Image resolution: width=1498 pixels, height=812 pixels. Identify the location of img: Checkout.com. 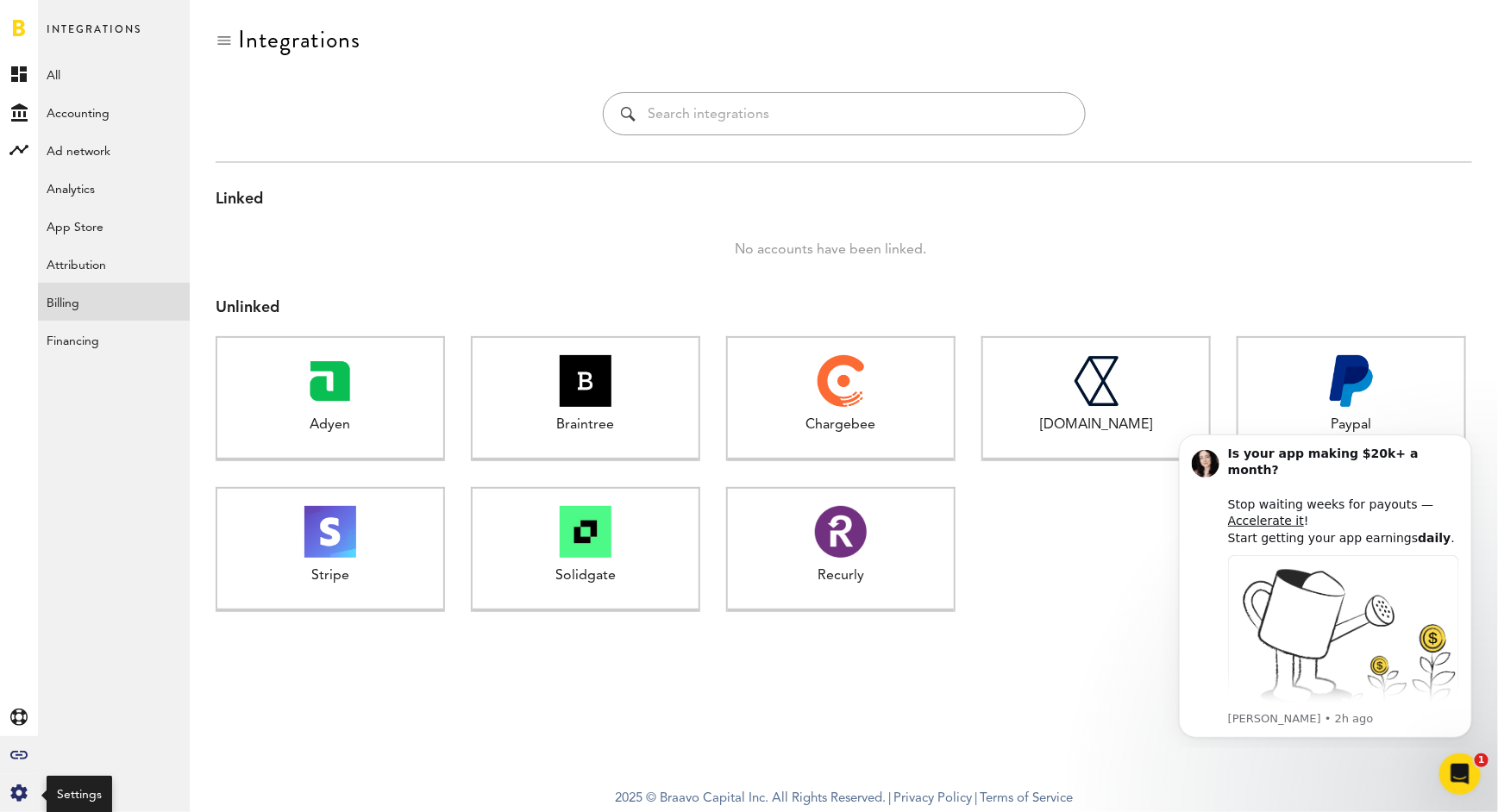
(1096, 381).